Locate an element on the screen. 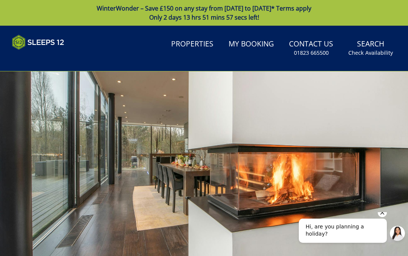 The width and height of the screenshot is (408, 256). small: 01823 665500 is located at coordinates (311, 53).